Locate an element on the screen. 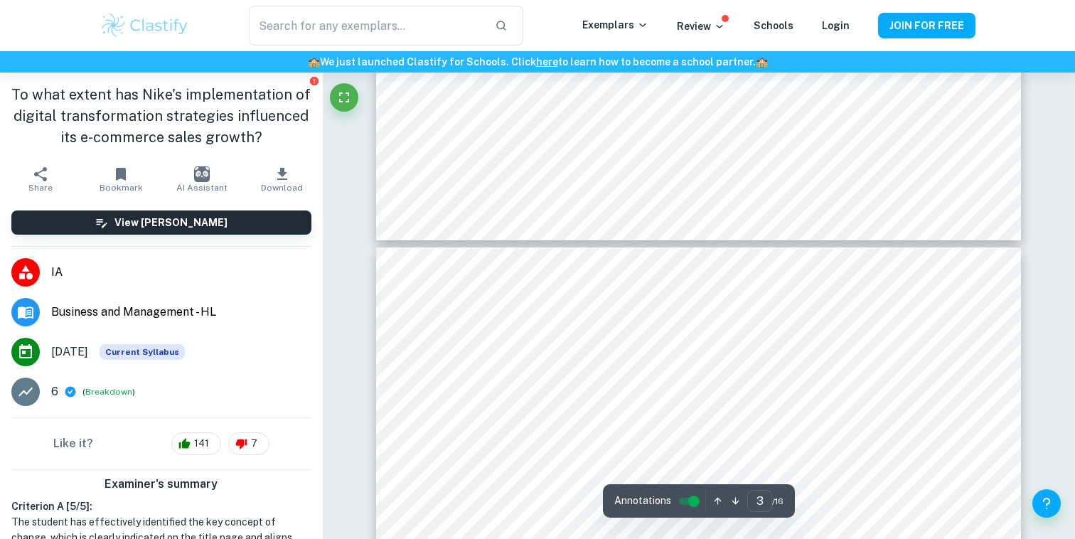 This screenshot has height=539, width=1075. a: Clastify logo is located at coordinates (144, 26).